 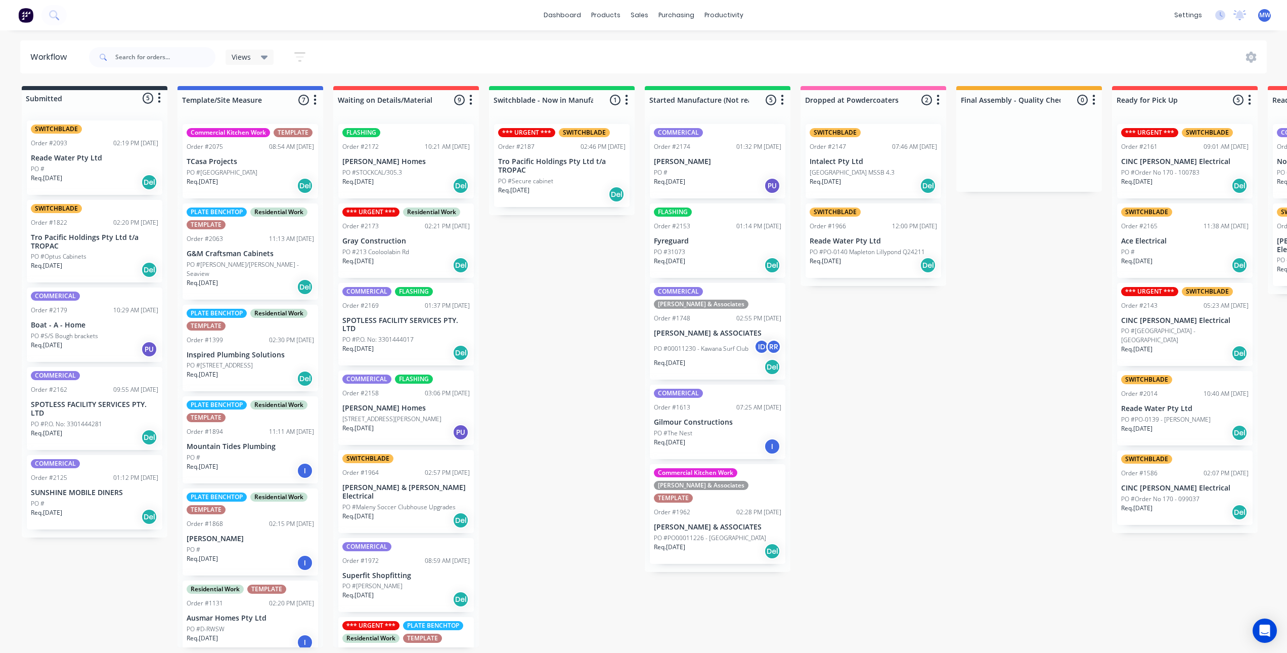 What do you see at coordinates (149, 349) in the screenshot?
I see `div: PU` at bounding box center [149, 349].